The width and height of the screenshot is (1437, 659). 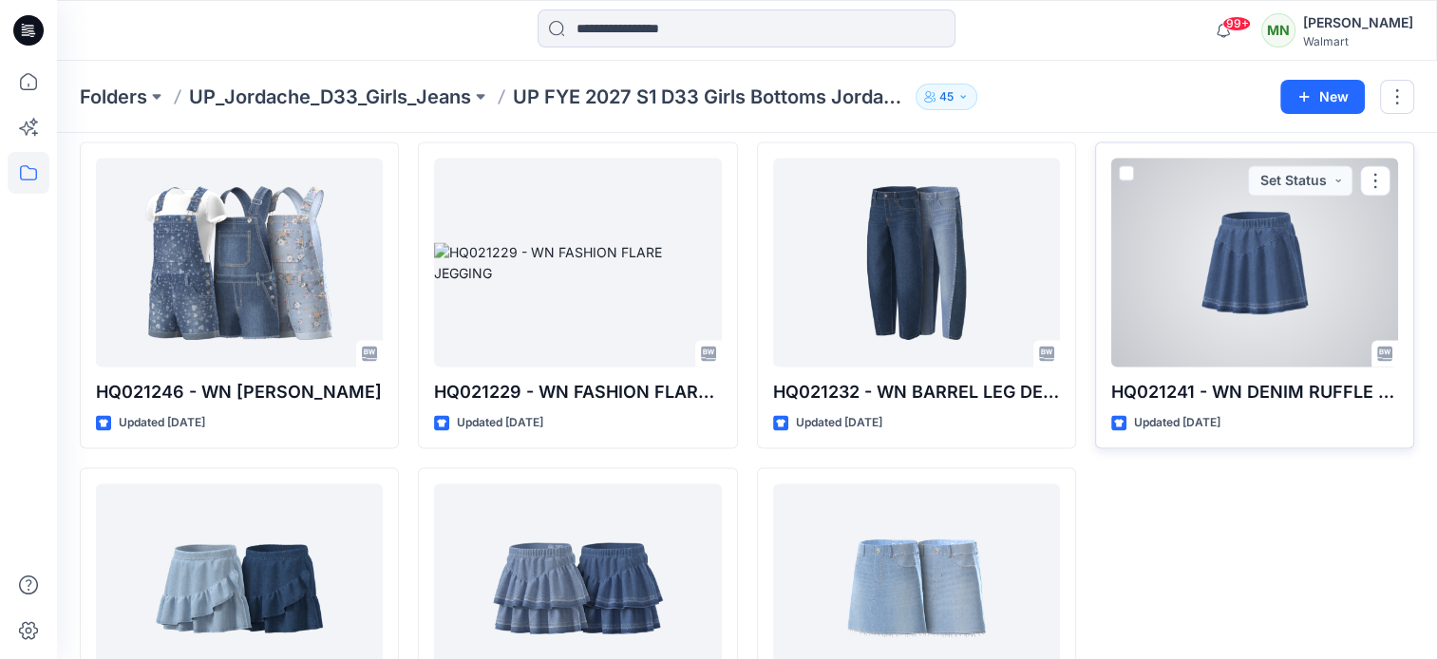 I want to click on p: 45, so click(x=946, y=97).